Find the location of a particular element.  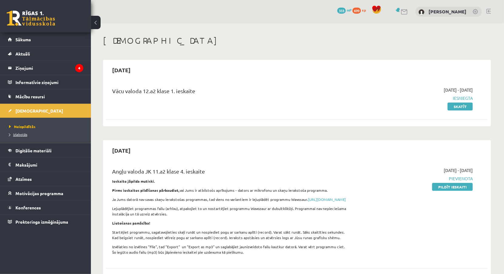

span: Mācību resursi is located at coordinates (30, 96).